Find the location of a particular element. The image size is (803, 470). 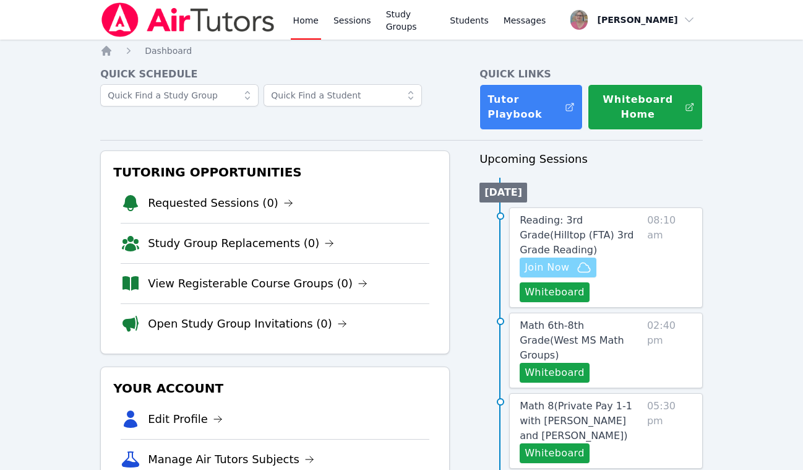

a: Reading: 3rd Grade(Hilltop (FTA) 3rd Grade Reading) is located at coordinates (581, 235).